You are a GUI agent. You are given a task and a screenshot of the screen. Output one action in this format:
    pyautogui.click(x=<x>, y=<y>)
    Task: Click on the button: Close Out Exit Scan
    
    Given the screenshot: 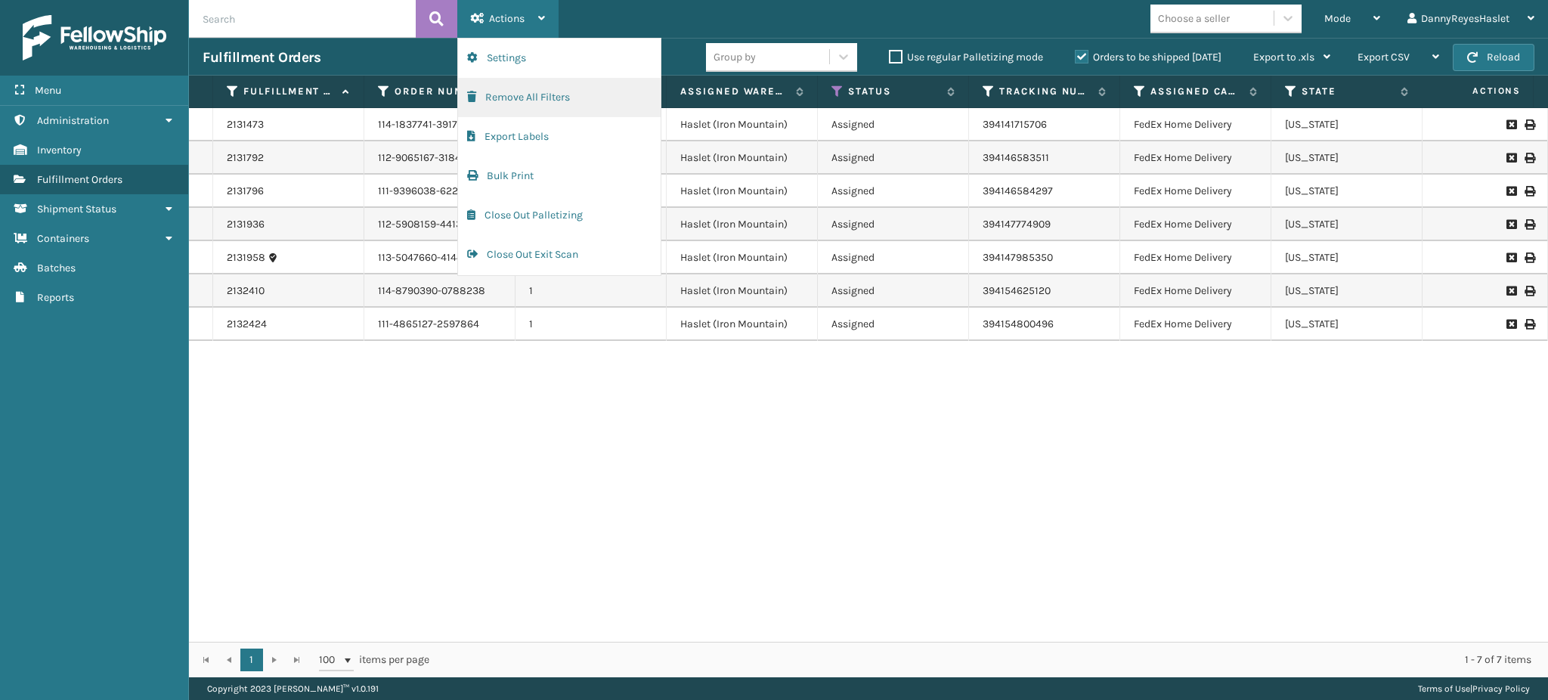 What is the action you would take?
    pyautogui.click(x=559, y=255)
    